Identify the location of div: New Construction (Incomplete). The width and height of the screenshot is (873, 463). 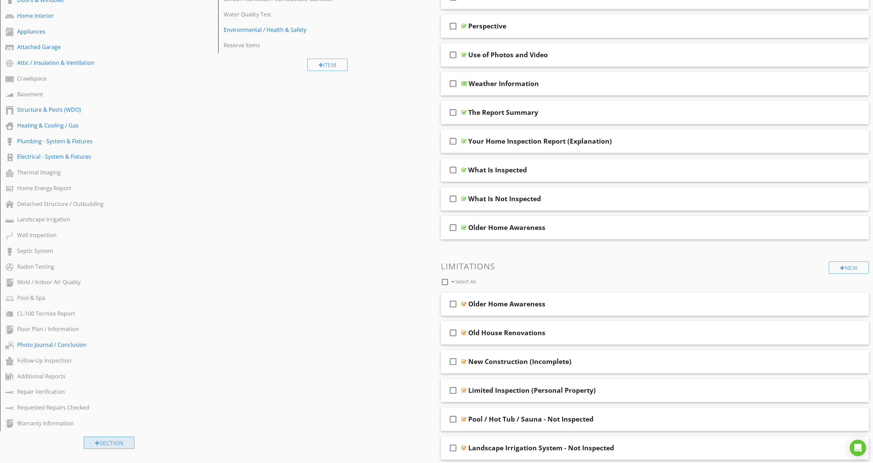
(519, 362).